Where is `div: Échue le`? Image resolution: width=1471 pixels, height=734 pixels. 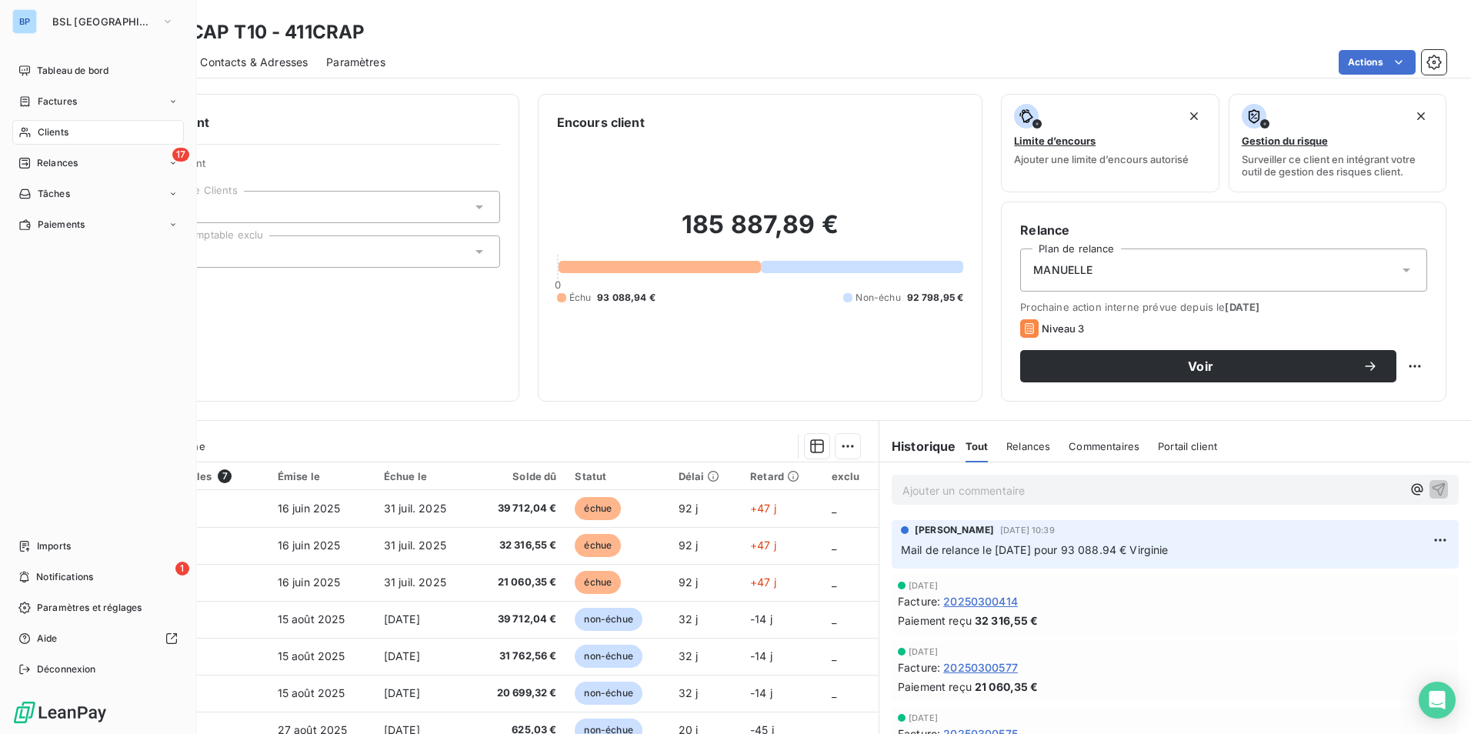 div: Échue le is located at coordinates (423, 476).